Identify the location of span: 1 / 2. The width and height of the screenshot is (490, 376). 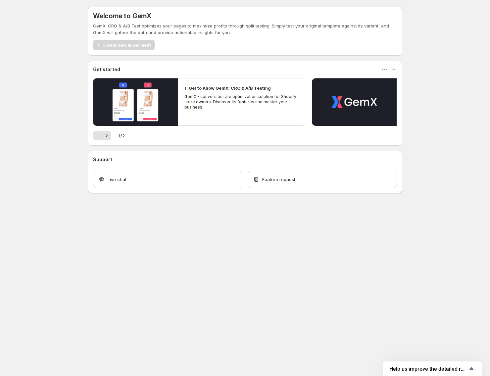
(121, 136).